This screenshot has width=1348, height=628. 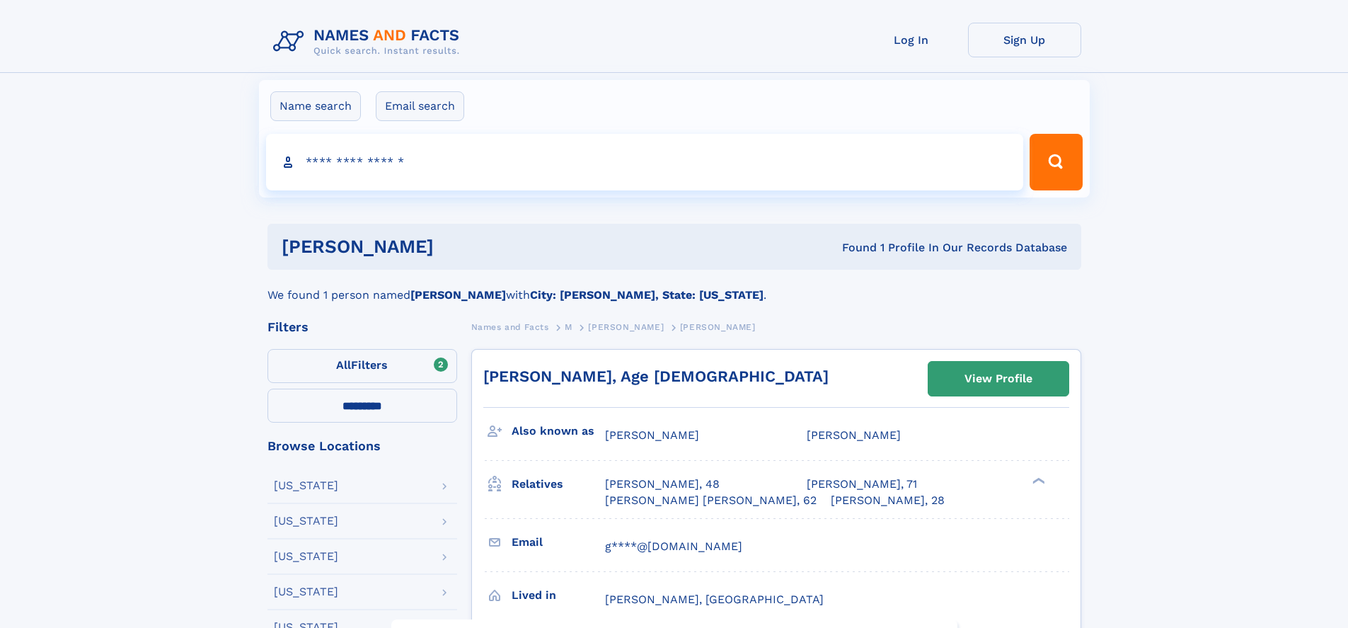 What do you see at coordinates (558, 484) in the screenshot?
I see `h3: Relatives` at bounding box center [558, 484].